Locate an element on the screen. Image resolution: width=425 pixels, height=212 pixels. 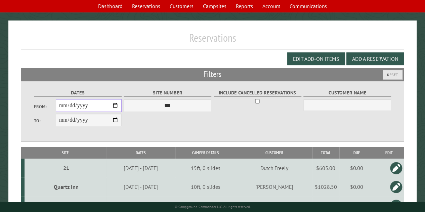
button: Reset is located at coordinates (392, 75).